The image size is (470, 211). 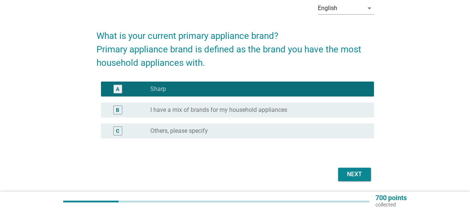 What do you see at coordinates (179, 131) in the screenshot?
I see `label: Others, please specify` at bounding box center [179, 131].